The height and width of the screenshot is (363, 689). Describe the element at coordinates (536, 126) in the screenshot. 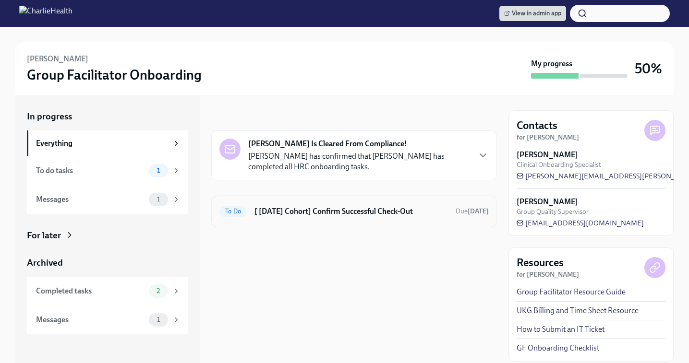

I see `h4: Contacts` at that location.